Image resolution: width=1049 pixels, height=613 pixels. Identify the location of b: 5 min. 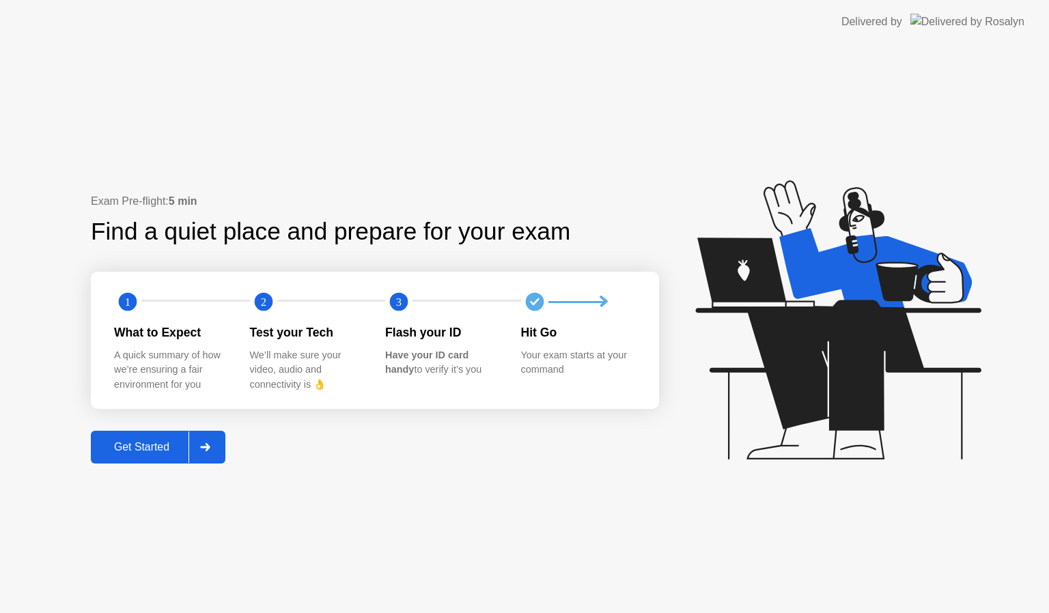
(183, 201).